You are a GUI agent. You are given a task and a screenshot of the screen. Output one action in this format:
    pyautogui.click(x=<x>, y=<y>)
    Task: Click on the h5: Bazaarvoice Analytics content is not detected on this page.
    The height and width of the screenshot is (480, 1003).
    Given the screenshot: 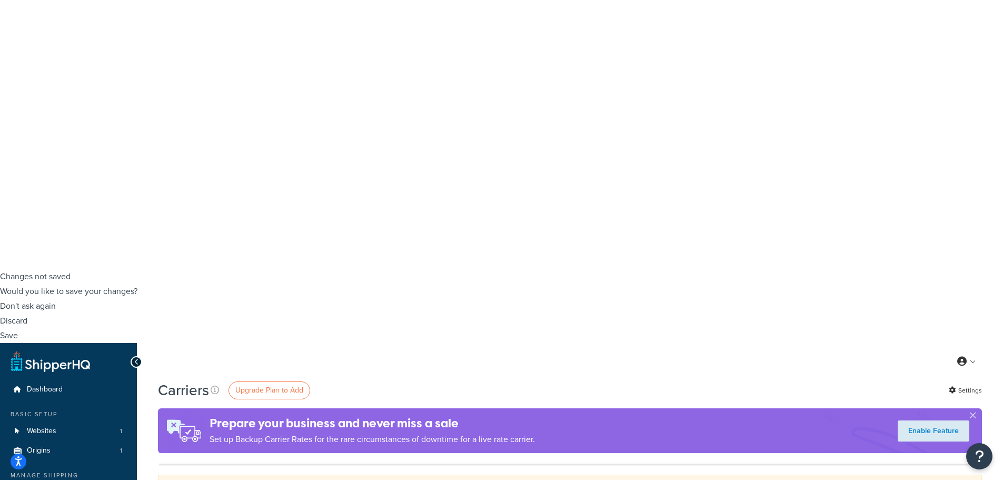 What is the action you would take?
    pyautogui.click(x=79, y=34)
    